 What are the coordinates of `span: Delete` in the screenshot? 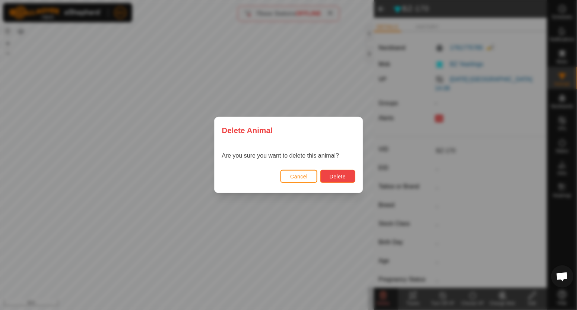 It's located at (337, 177).